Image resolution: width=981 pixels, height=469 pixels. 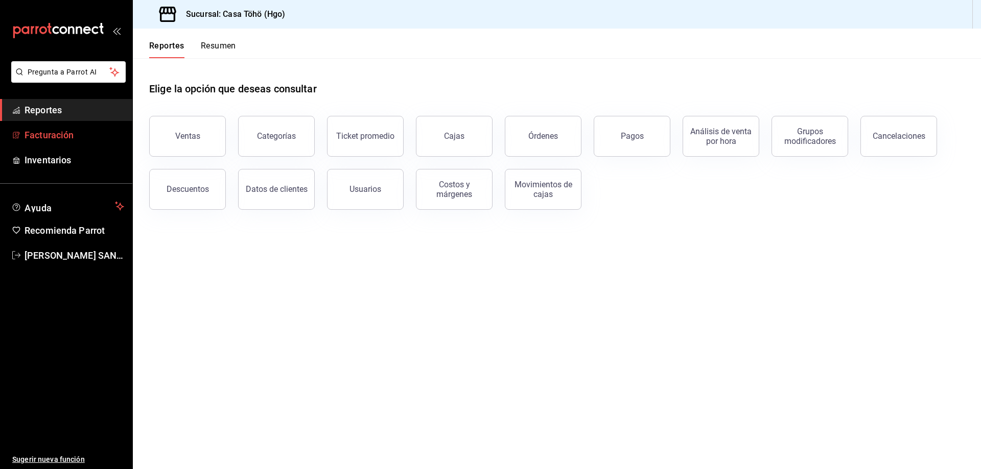 What do you see at coordinates (543, 190) in the screenshot?
I see `div: Movimientos de cajas` at bounding box center [543, 190].